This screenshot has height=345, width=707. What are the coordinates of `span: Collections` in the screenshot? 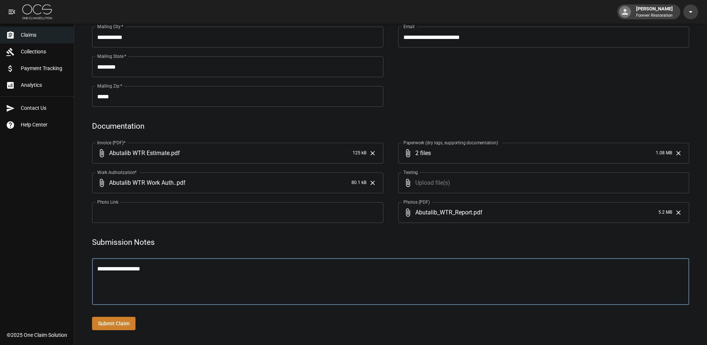 It's located at (44, 52).